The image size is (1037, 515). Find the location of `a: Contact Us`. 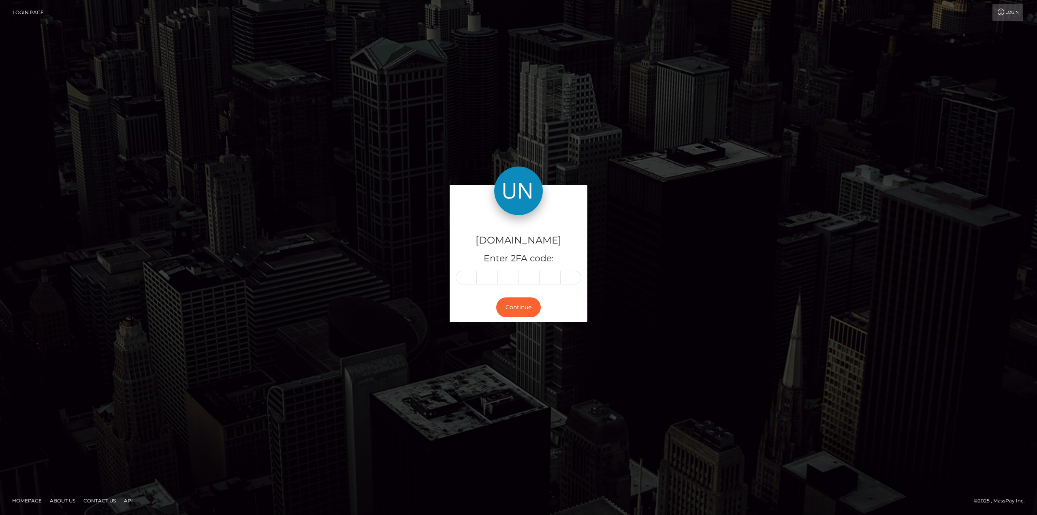

a: Contact Us is located at coordinates (100, 500).